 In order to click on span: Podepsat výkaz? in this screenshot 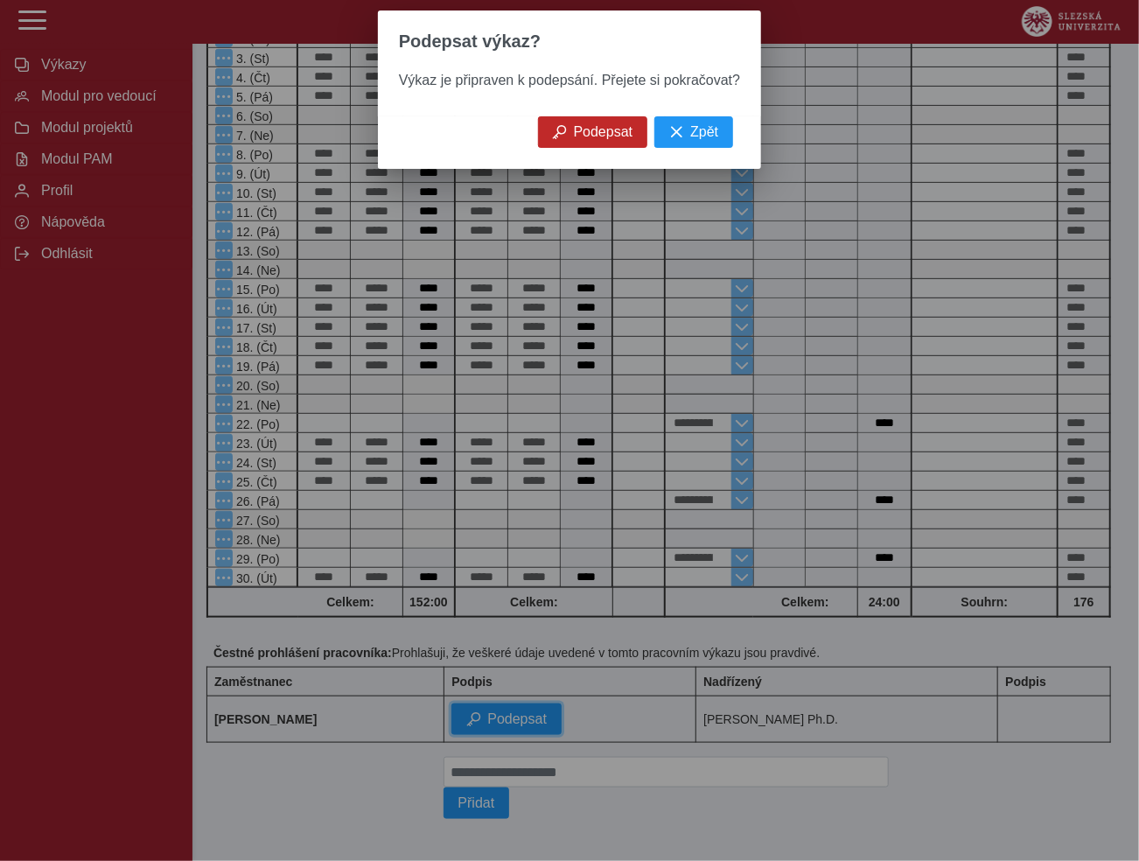, I will do `click(470, 41)`.